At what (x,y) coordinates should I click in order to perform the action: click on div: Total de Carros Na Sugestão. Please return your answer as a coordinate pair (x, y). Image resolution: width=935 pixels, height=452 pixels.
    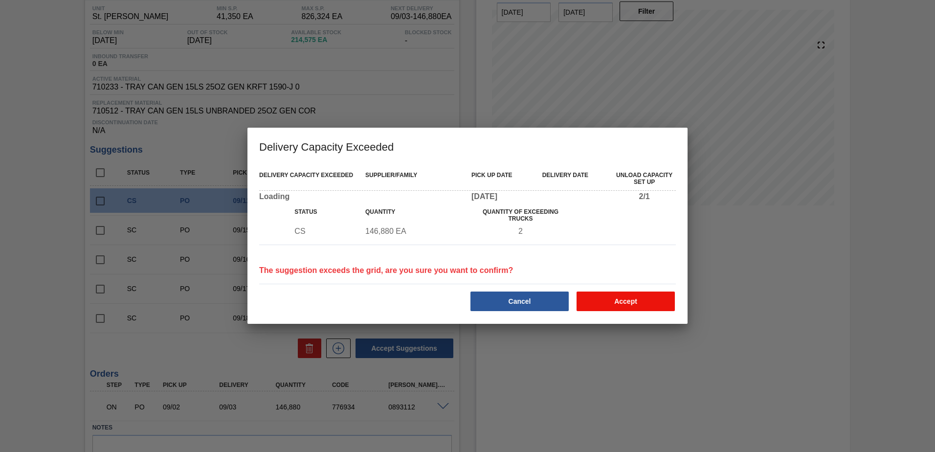
    Looking at the image, I should click on (520, 231).